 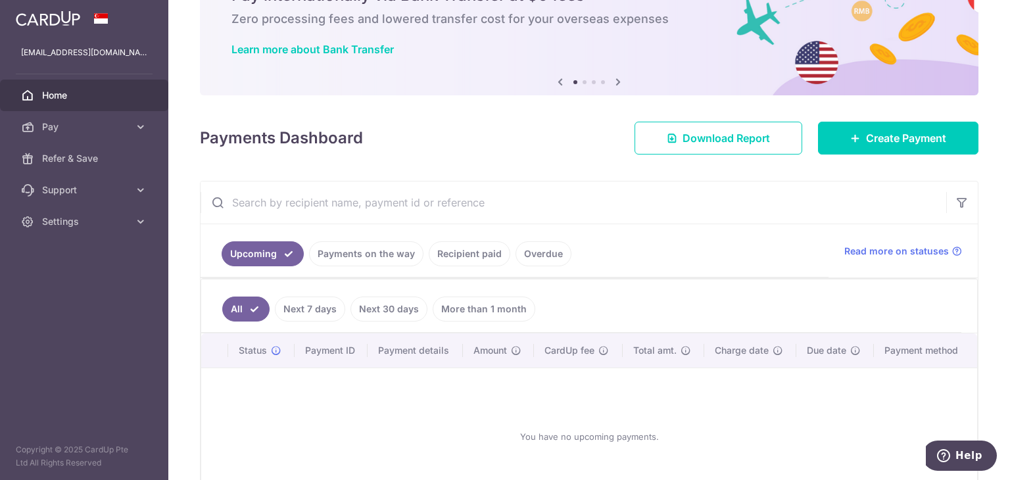 I want to click on span: Help, so click(x=43, y=15).